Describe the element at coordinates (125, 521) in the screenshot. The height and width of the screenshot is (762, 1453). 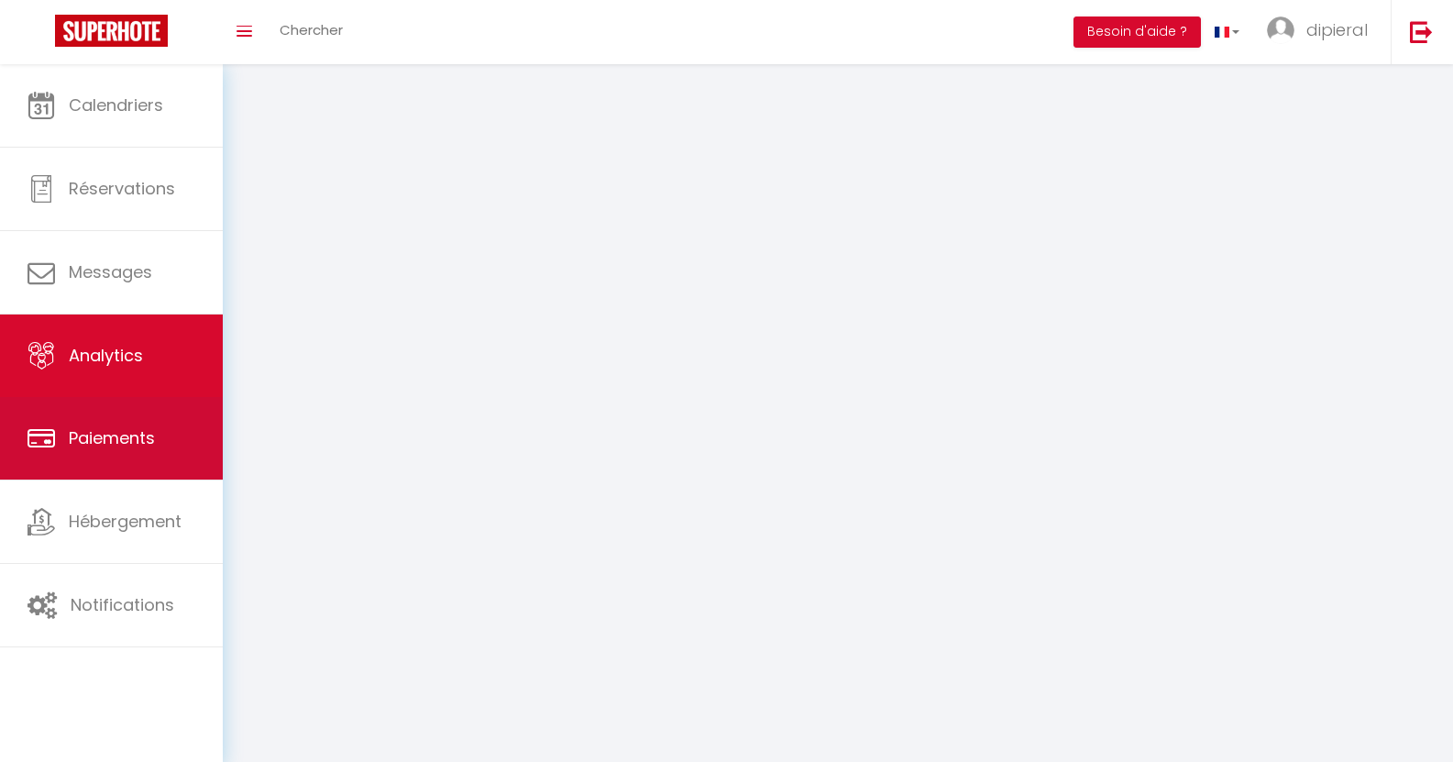
I see `span: Hébergement` at that location.